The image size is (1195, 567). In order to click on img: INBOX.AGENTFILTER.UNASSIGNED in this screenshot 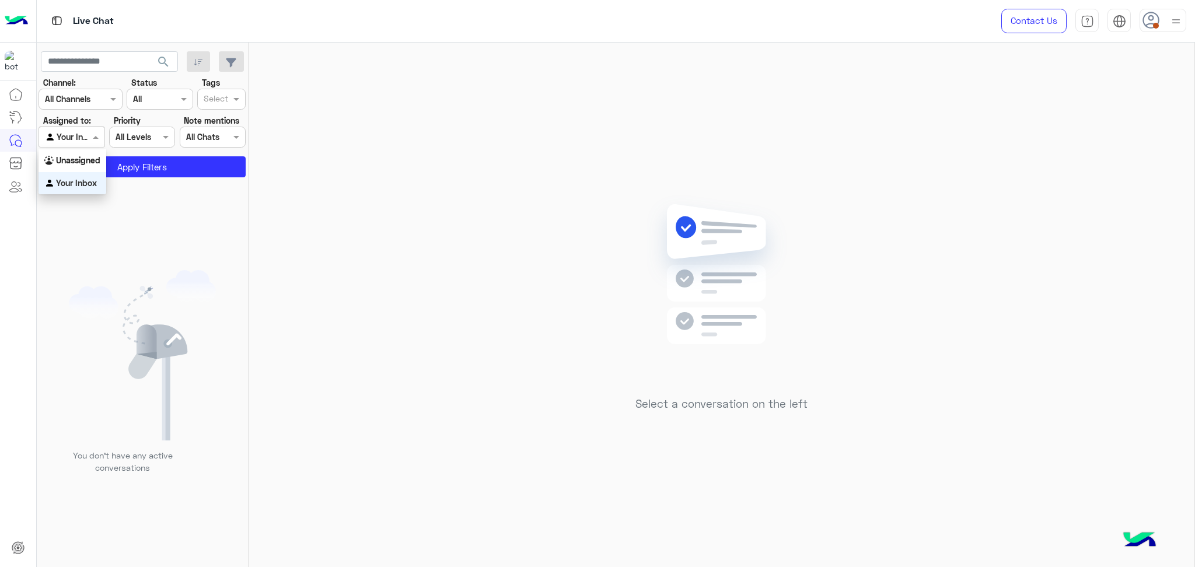, I will do `click(50, 162)`.